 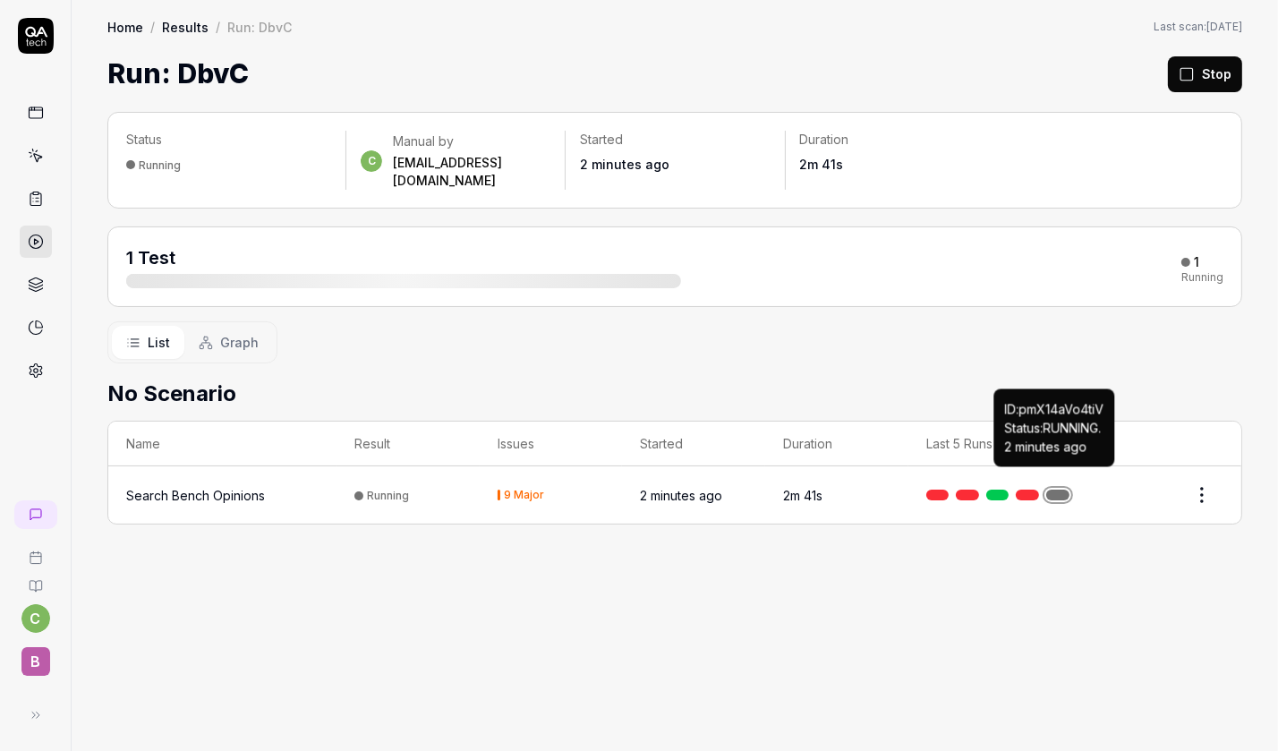 I want to click on p: Started, so click(x=675, y=140).